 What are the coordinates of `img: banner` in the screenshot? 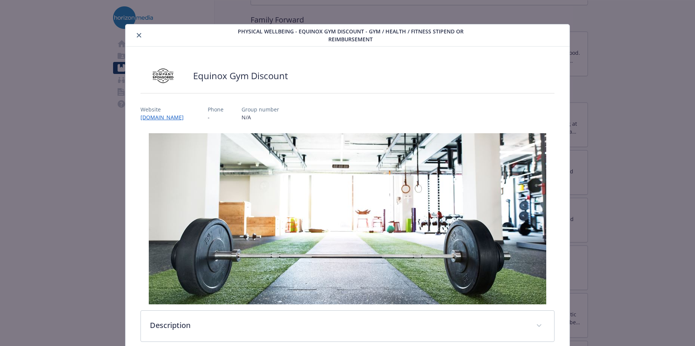 It's located at (347, 219).